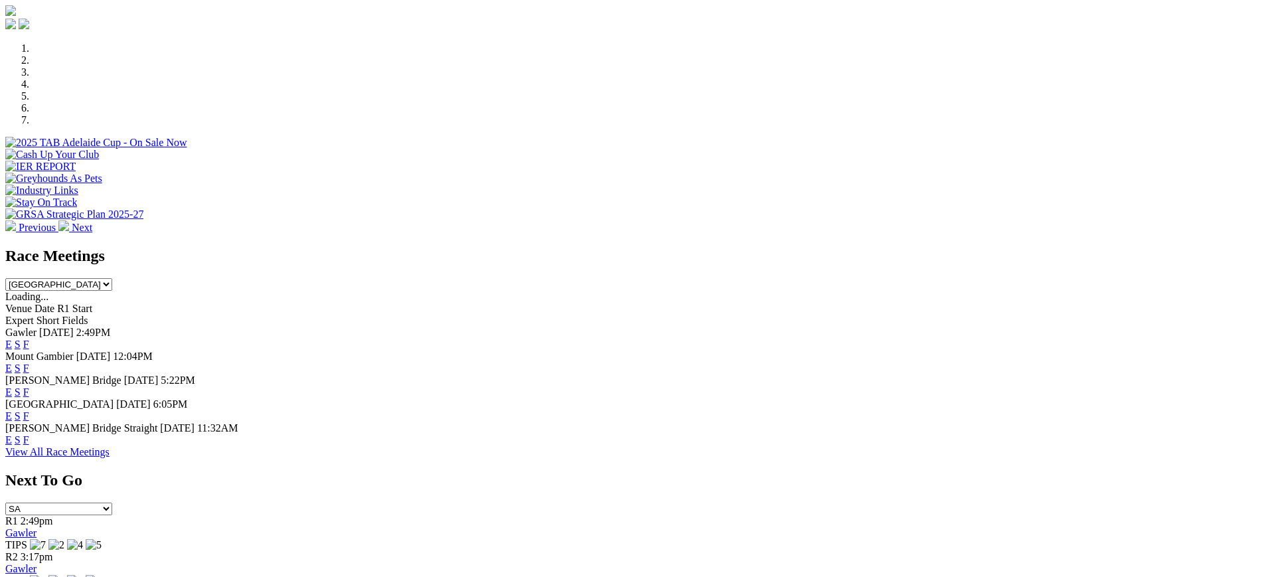 Image resolution: width=1262 pixels, height=577 pixels. What do you see at coordinates (11, 24) in the screenshot?
I see `img: facebook.svg` at bounding box center [11, 24].